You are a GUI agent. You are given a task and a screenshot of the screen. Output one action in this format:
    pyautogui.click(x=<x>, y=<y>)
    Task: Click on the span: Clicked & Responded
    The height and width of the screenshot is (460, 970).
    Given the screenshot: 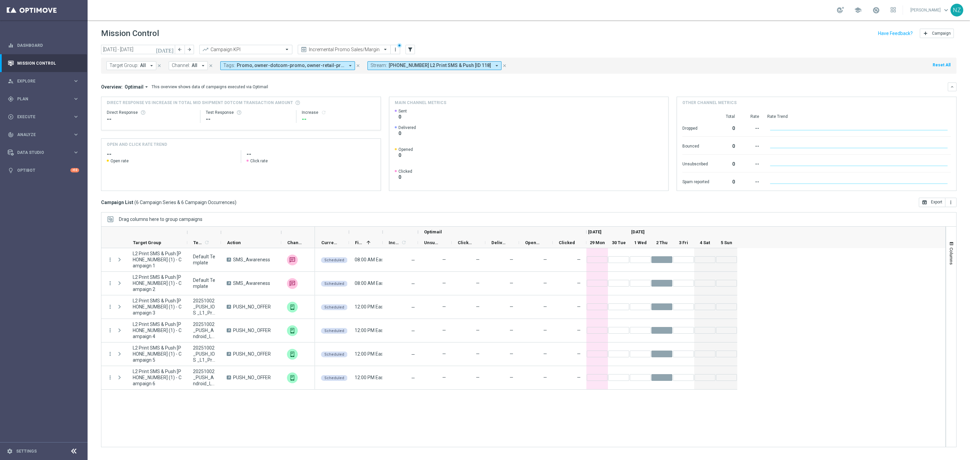 What is the action you would take?
    pyautogui.click(x=466, y=242)
    